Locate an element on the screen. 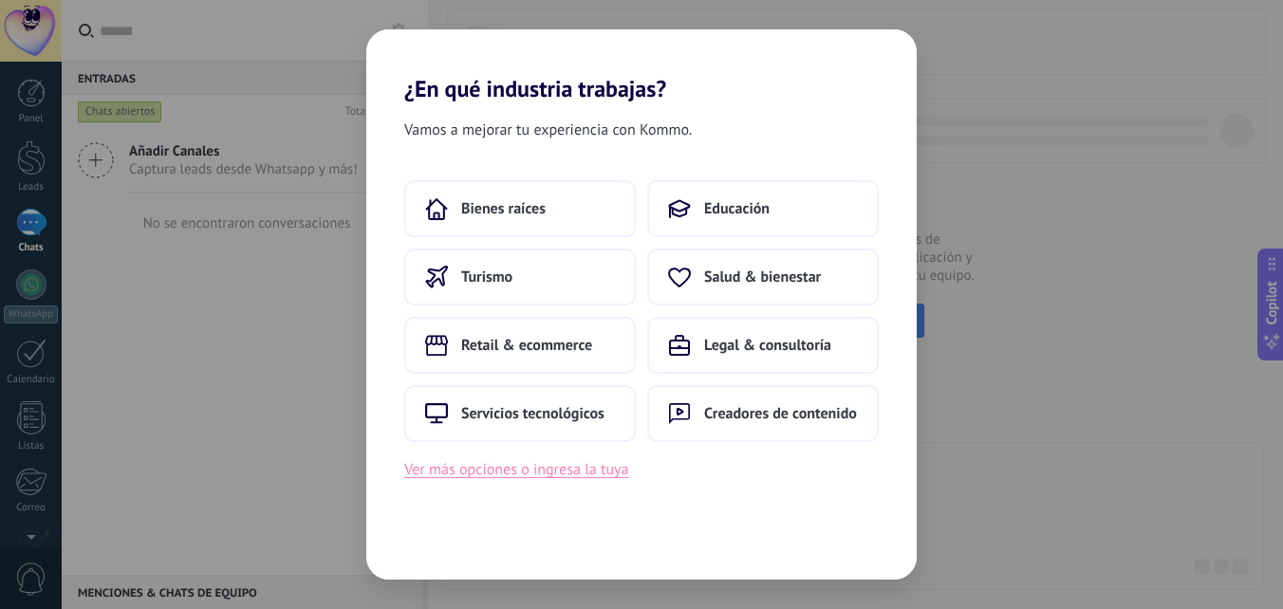 Image resolution: width=1283 pixels, height=609 pixels. button: Legal & consultoría is located at coordinates (763, 345).